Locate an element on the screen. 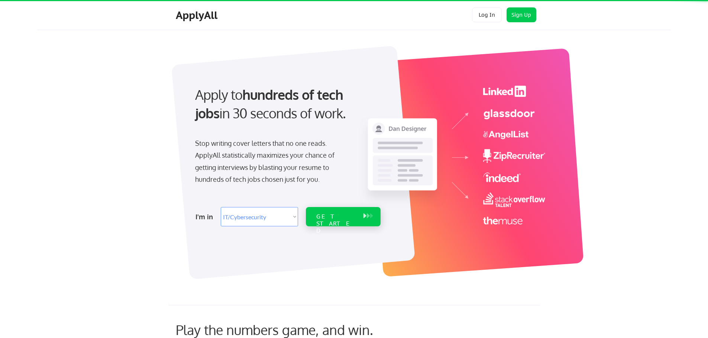 This screenshot has width=708, height=338. strong: hundreds of tech jobs is located at coordinates (270, 104).